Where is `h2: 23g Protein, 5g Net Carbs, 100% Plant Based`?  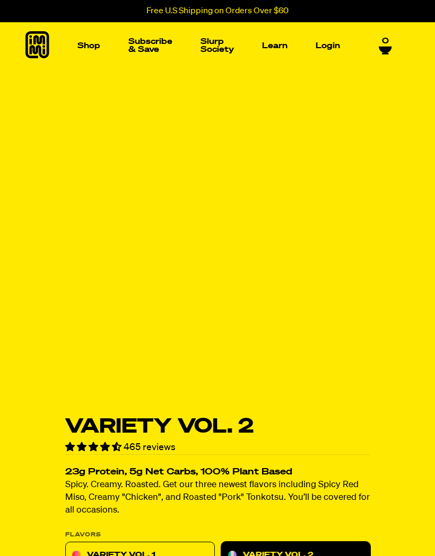 h2: 23g Protein, 5g Net Carbs, 100% Plant Based is located at coordinates (217, 473).